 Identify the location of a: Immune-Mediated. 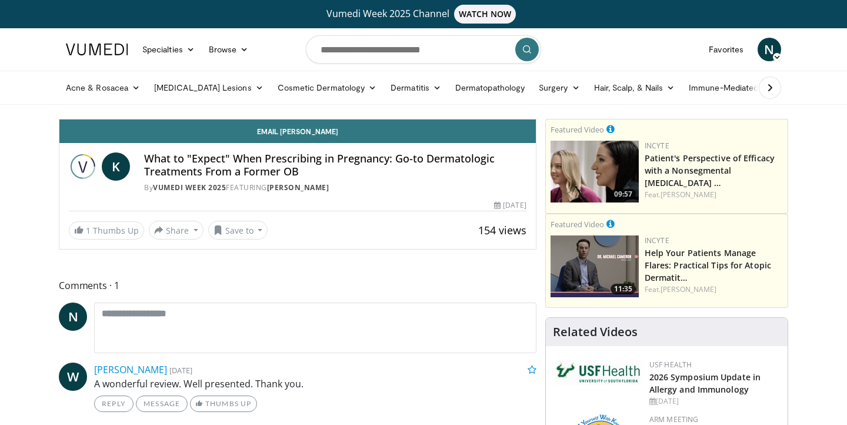
(730, 88).